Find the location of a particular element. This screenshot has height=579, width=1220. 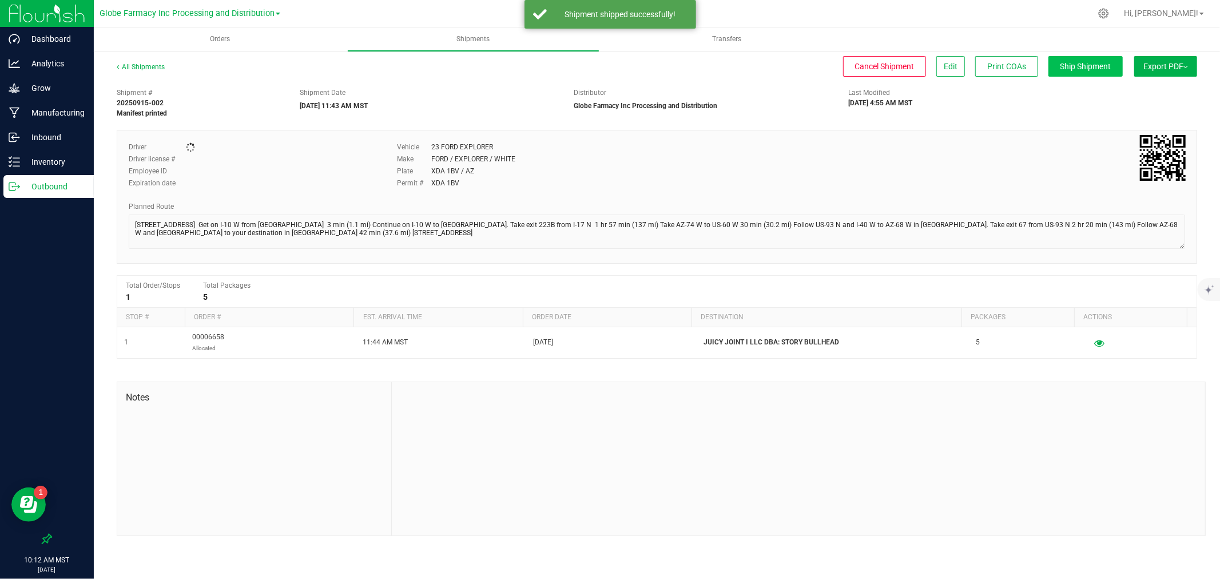

div: XDA 1BV / AZ is located at coordinates (453, 171).